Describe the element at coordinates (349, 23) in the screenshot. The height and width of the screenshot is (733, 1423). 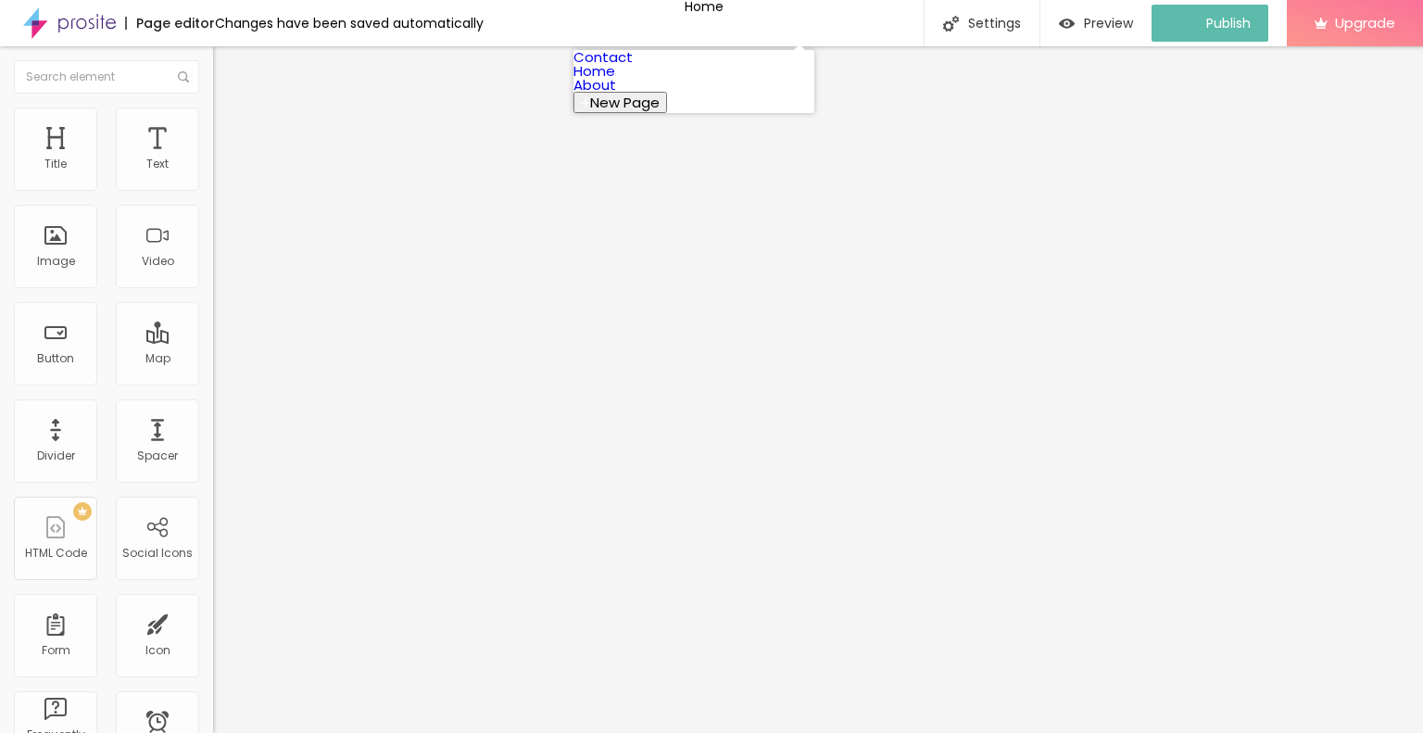
I see `div: Changes have been saved automatically` at that location.